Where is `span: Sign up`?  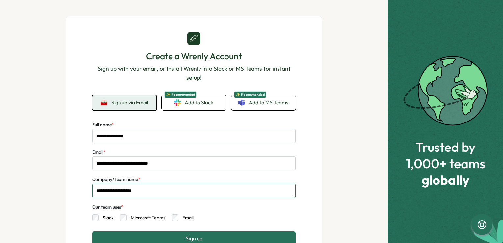
span: Sign up is located at coordinates (194, 238).